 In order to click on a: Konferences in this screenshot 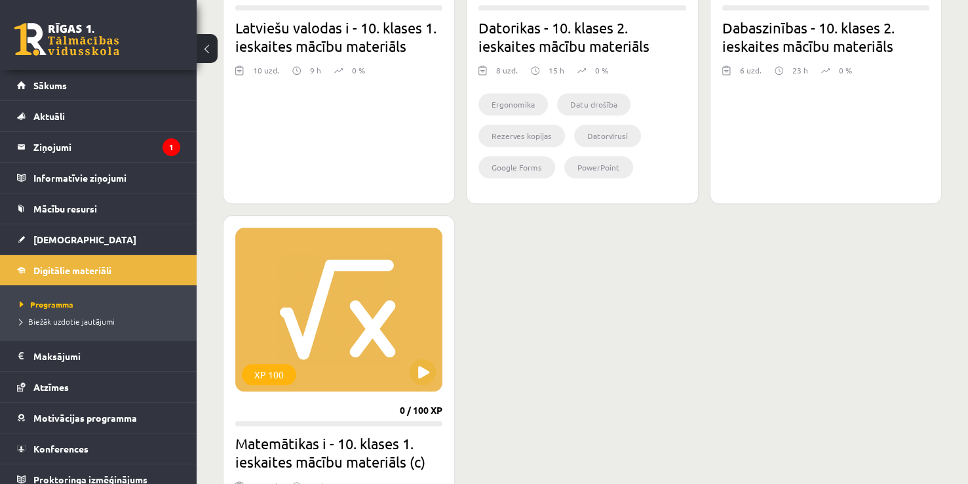, I will do `click(98, 449)`.